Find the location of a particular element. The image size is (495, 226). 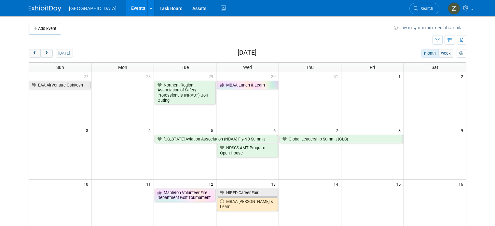

a: Northern Region Association of Safety Professionals (NRASP) Golf Outing is located at coordinates (185, 93).